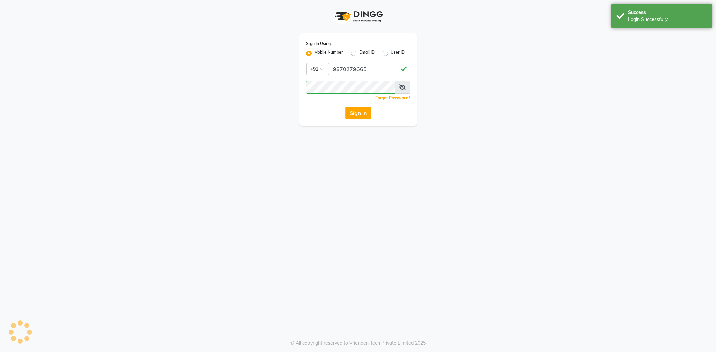 The height and width of the screenshot is (352, 716). Describe the element at coordinates (398, 53) in the screenshot. I see `label: User ID` at that location.